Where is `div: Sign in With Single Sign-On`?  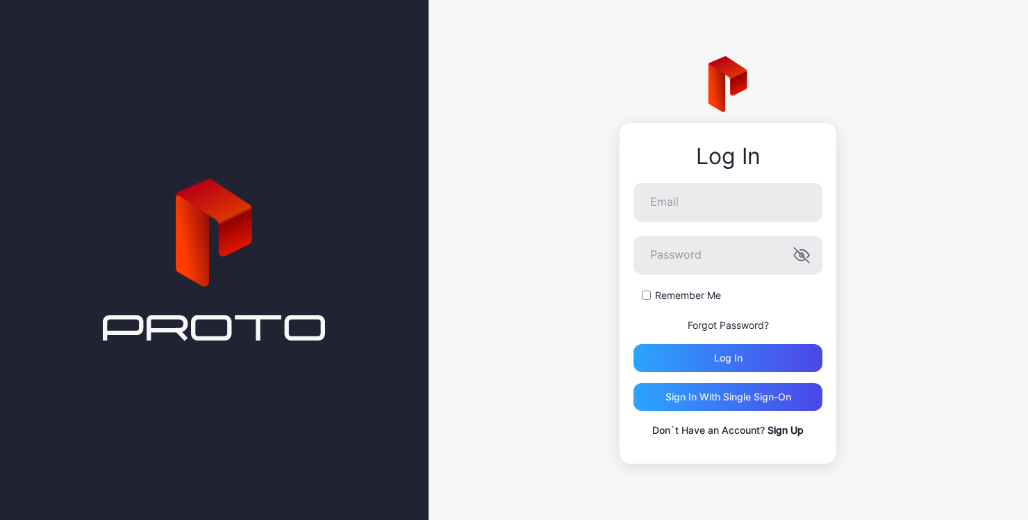 div: Sign in With Single Sign-On is located at coordinates (728, 397).